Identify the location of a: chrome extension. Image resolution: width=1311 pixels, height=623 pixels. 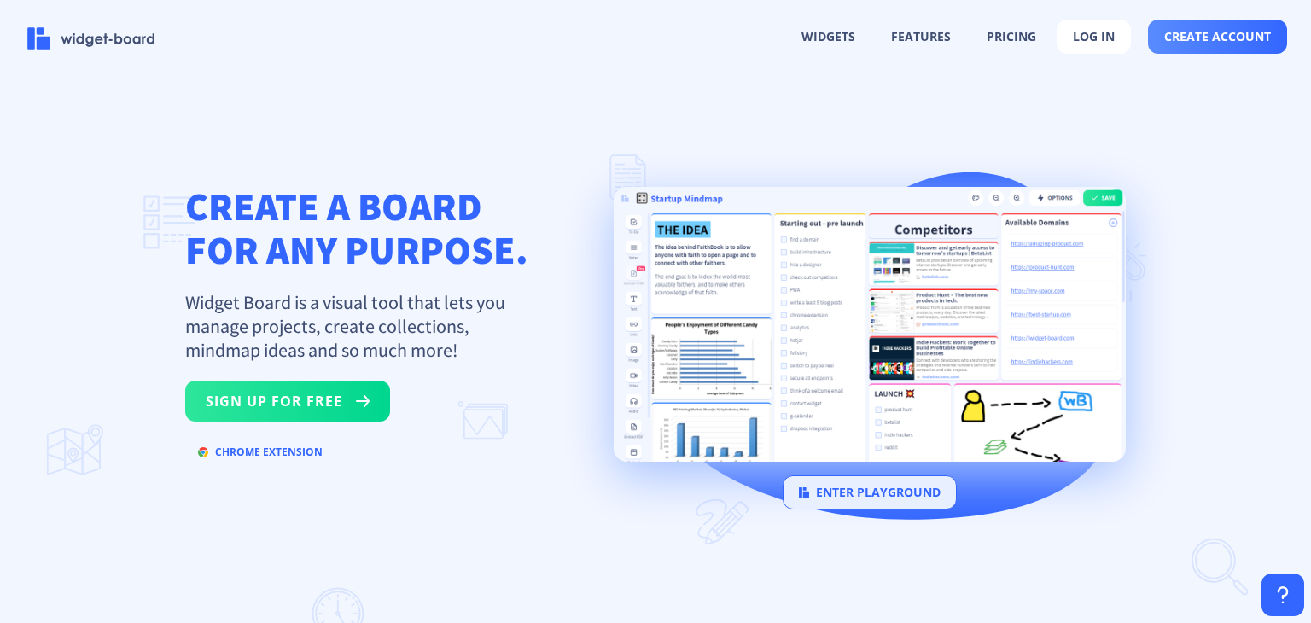
(260, 457).